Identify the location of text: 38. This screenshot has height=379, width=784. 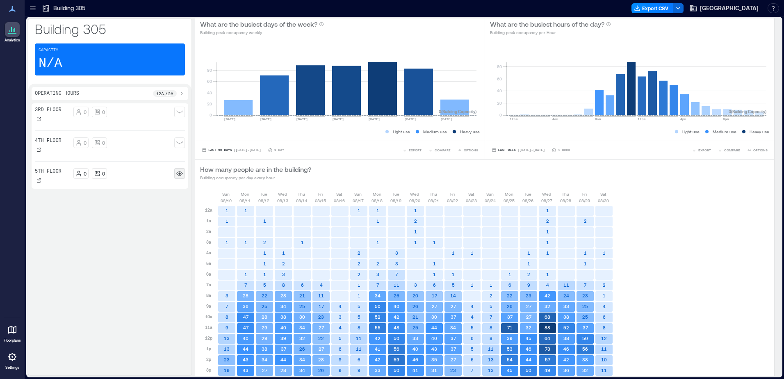
(567, 317).